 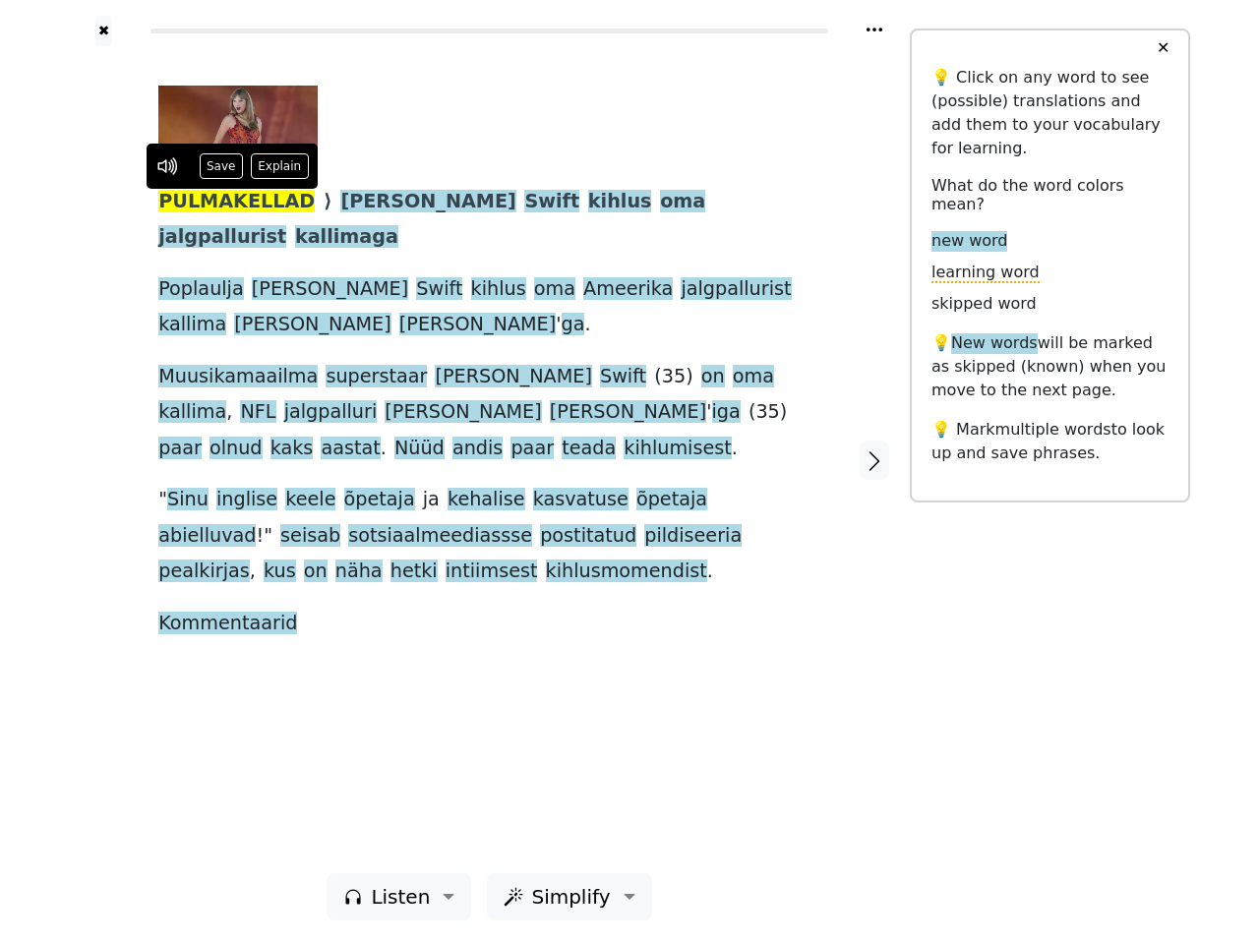 What do you see at coordinates (693, 536) in the screenshot?
I see `span: pildiseeria` at bounding box center [693, 536].